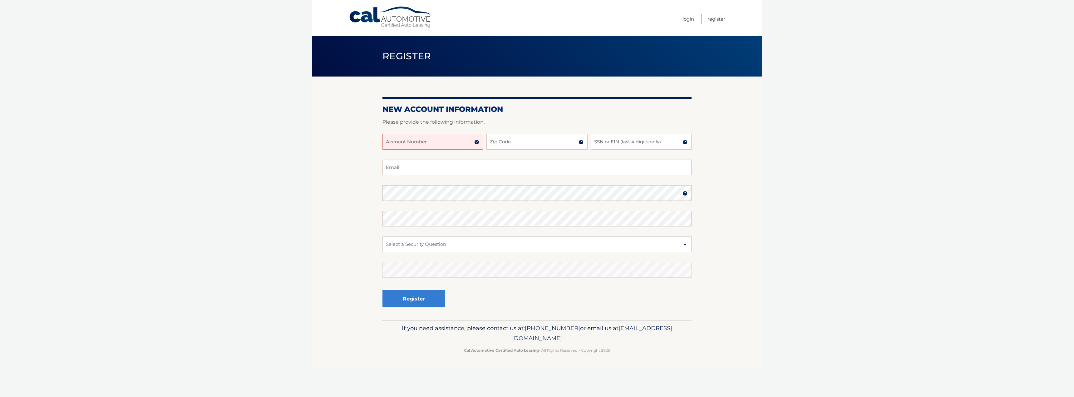  Describe the element at coordinates (407, 56) in the screenshot. I see `span: Register` at that location.